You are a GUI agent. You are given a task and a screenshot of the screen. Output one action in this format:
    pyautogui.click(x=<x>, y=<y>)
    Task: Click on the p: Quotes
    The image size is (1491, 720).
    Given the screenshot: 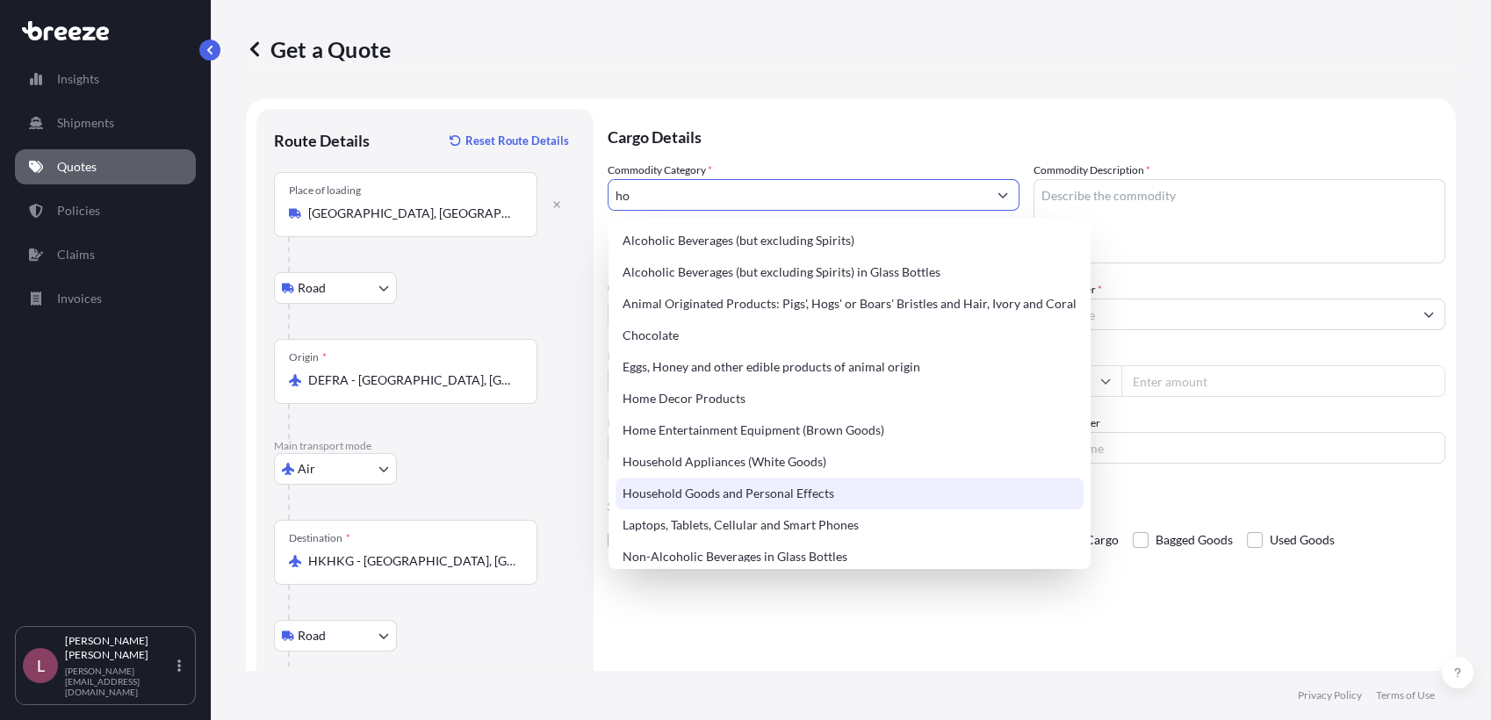 What is the action you would take?
    pyautogui.click(x=76, y=167)
    